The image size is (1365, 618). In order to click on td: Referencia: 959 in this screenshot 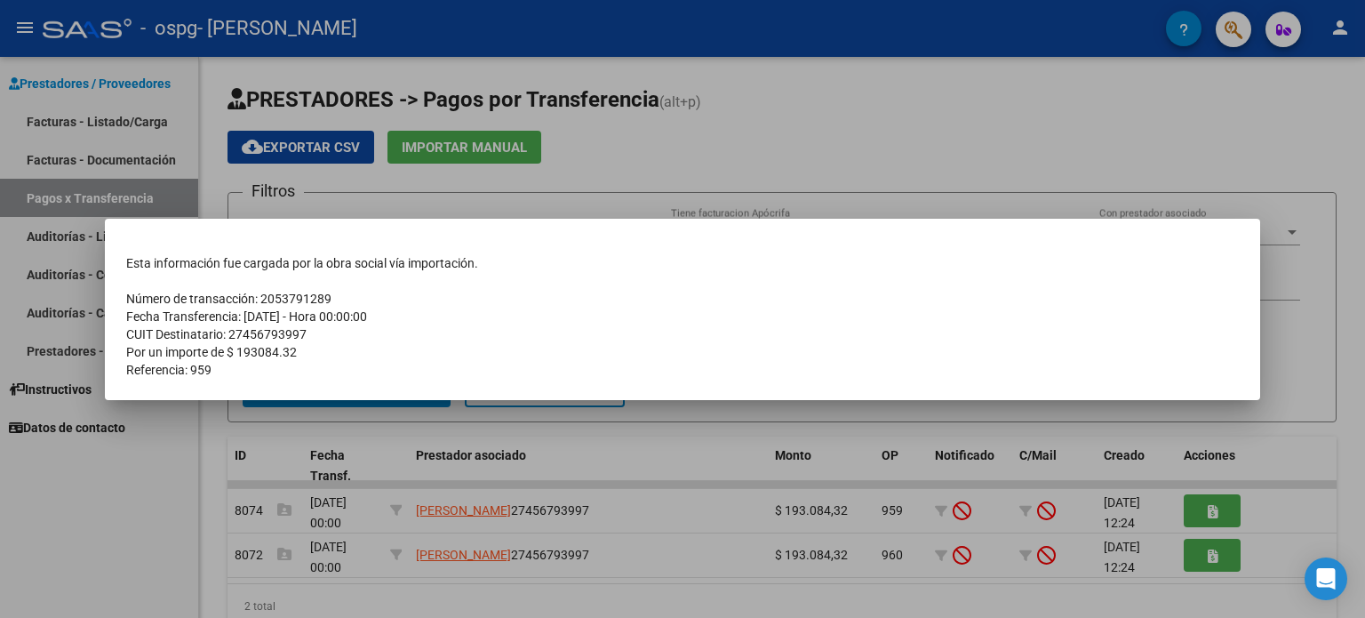, I will do `click(682, 370)`.